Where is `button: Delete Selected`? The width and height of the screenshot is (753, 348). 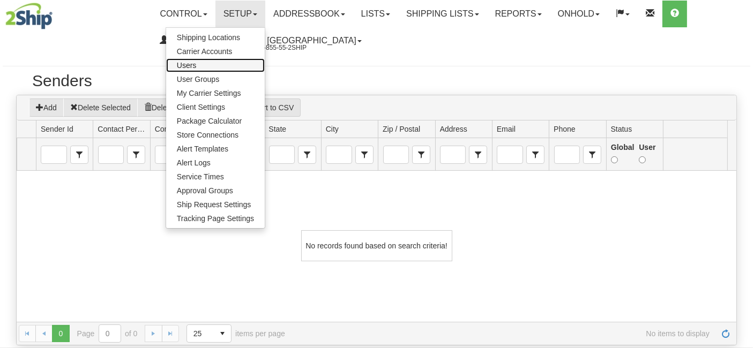 button: Delete Selected is located at coordinates (100, 108).